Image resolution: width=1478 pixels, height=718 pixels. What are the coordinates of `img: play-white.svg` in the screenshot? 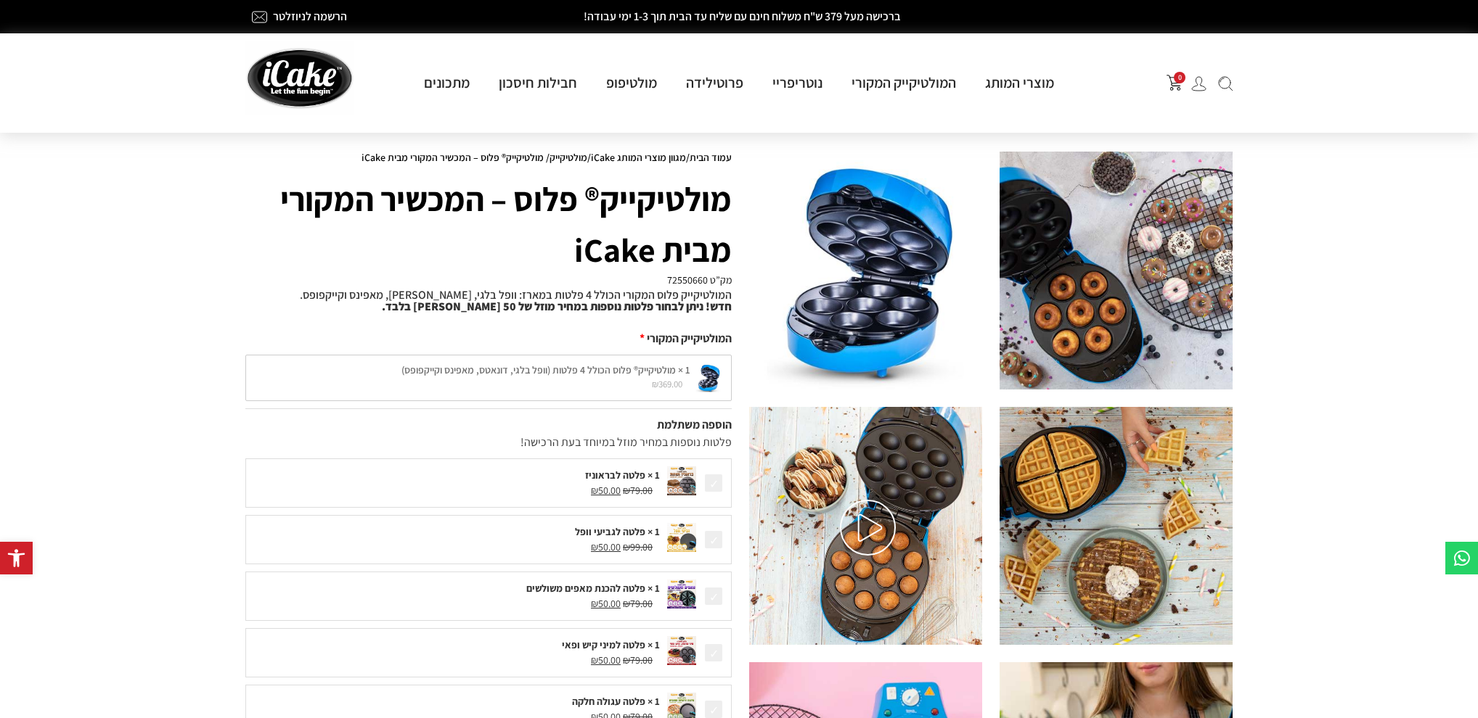 It's located at (867, 528).